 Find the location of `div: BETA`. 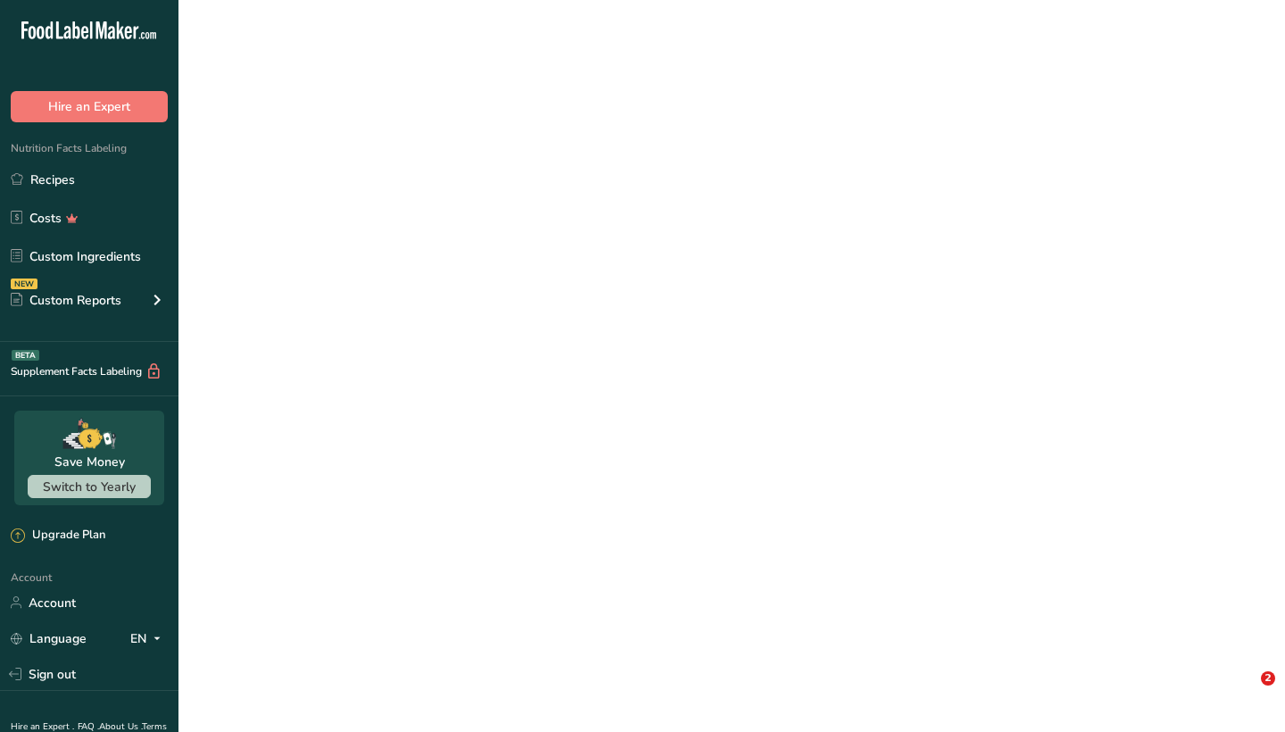

div: BETA is located at coordinates (25, 355).